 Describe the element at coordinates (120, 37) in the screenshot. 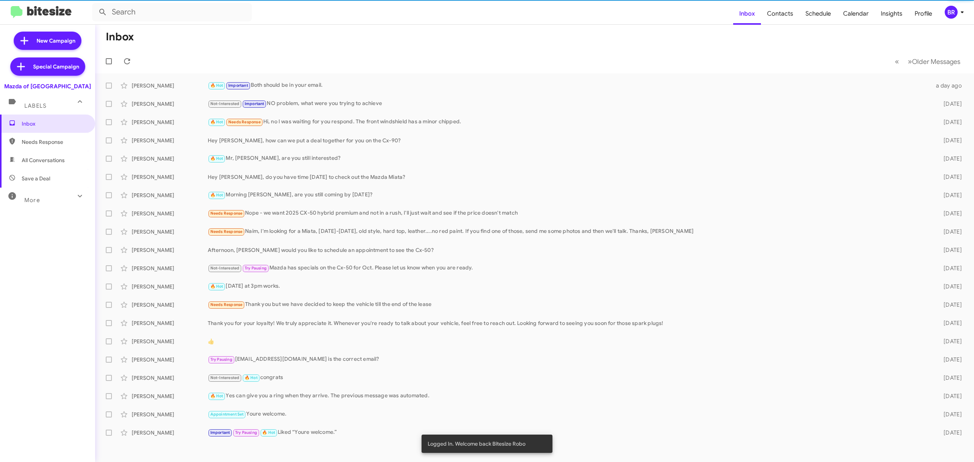

I see `h1: Inbox` at that location.